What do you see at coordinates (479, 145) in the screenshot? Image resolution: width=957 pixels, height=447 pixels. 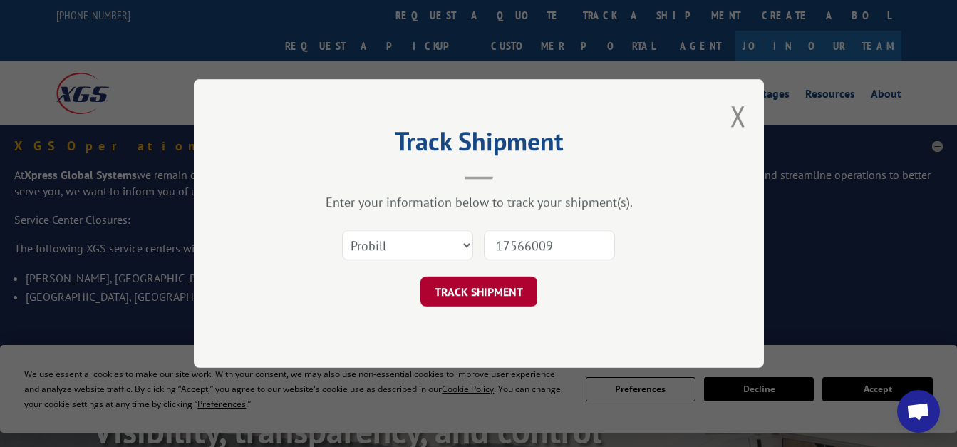 I see `h2: Track Shipment` at bounding box center [479, 145].